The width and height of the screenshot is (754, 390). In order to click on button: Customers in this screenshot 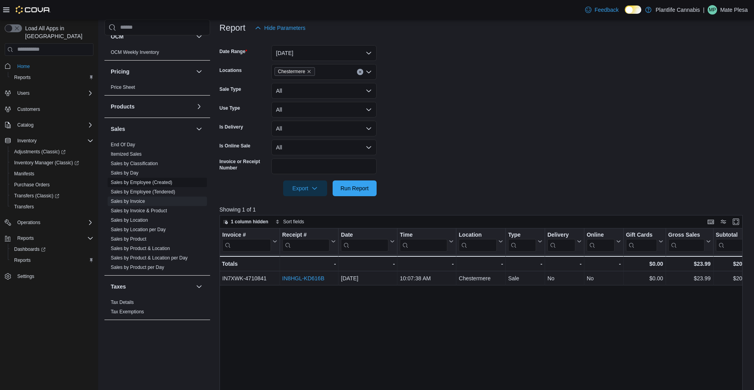, I will do `click(49, 109)`.